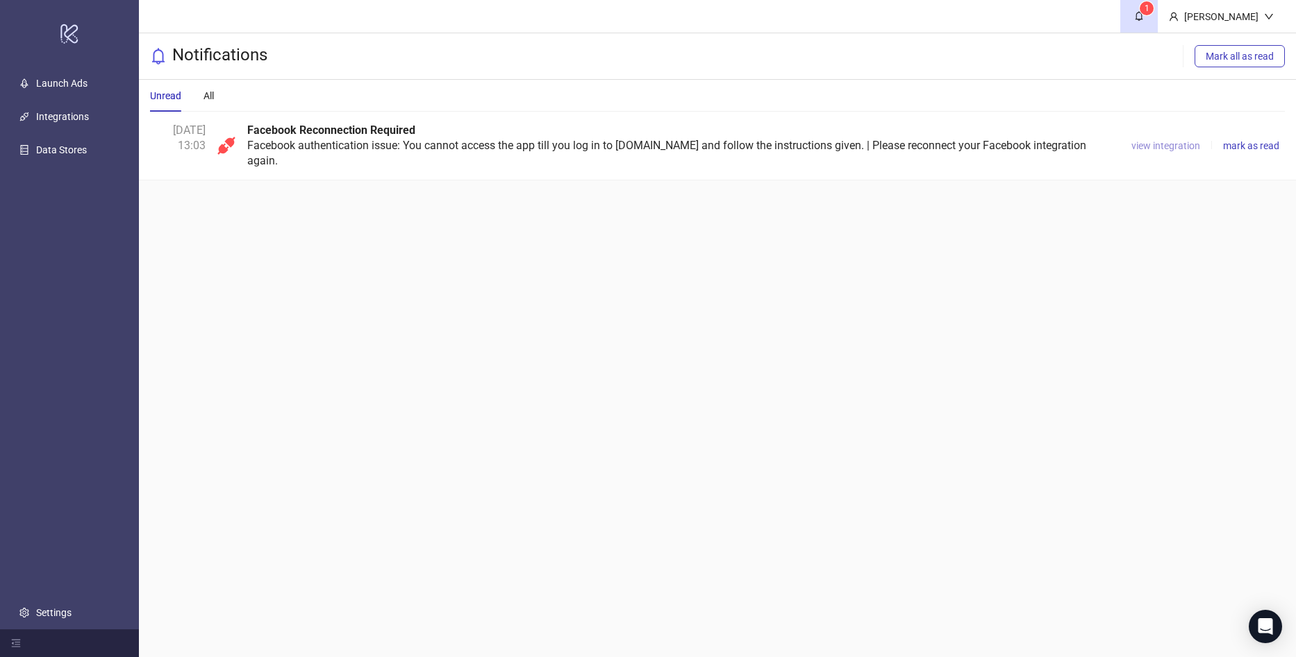 The width and height of the screenshot is (1296, 657). Describe the element at coordinates (1239, 56) in the screenshot. I see `span: Mark all as read` at that location.